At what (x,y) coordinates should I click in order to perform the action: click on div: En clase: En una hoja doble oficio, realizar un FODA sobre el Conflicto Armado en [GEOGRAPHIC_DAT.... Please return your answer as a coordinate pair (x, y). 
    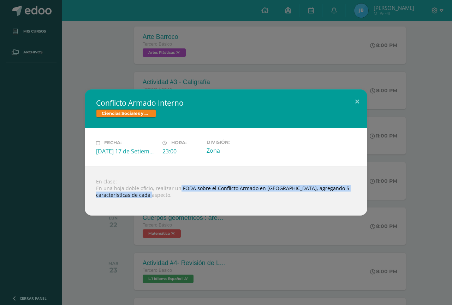
    Looking at the image, I should click on (226, 191).